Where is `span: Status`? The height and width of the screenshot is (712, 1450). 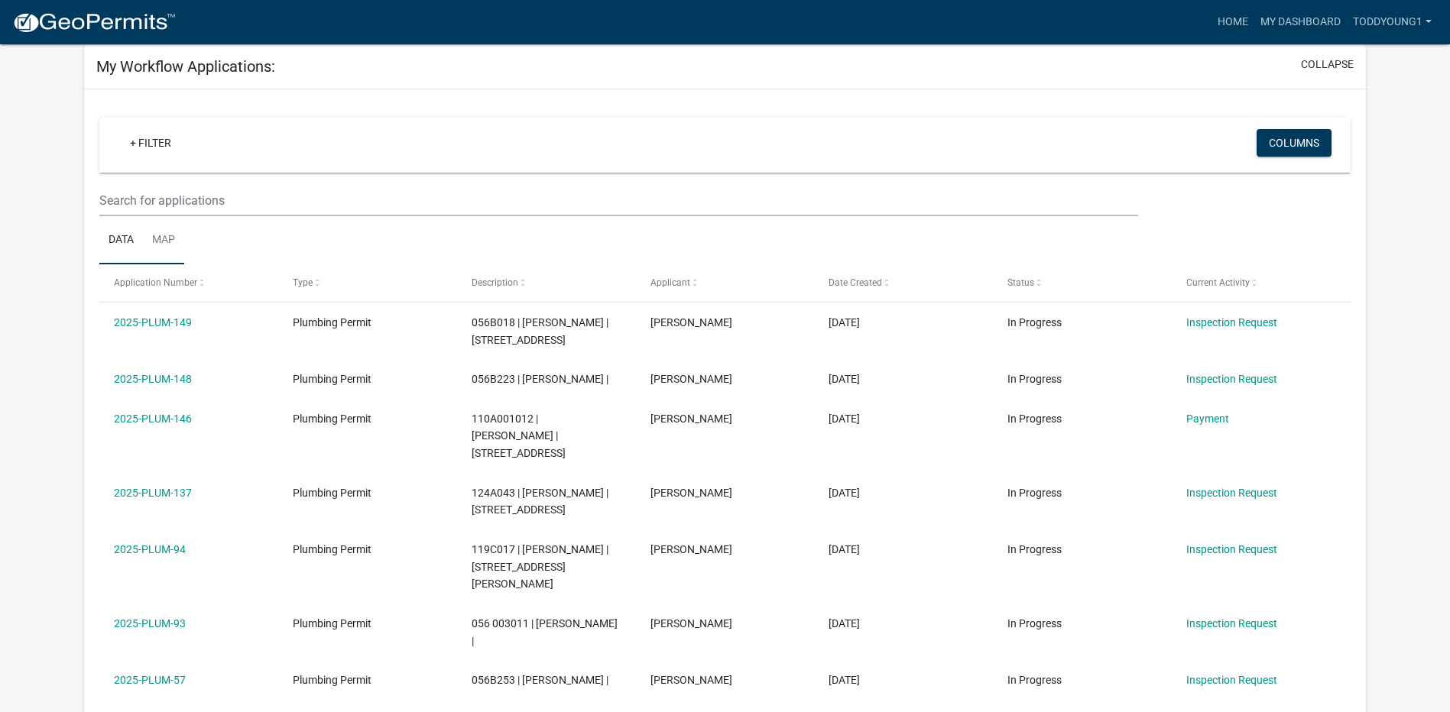
span: Status is located at coordinates (1020, 283).